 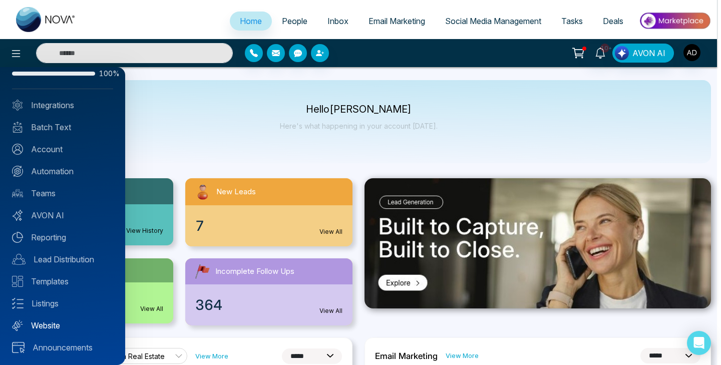 What do you see at coordinates (18, 105) in the screenshot?
I see `img: Integrated.svg` at bounding box center [18, 105].